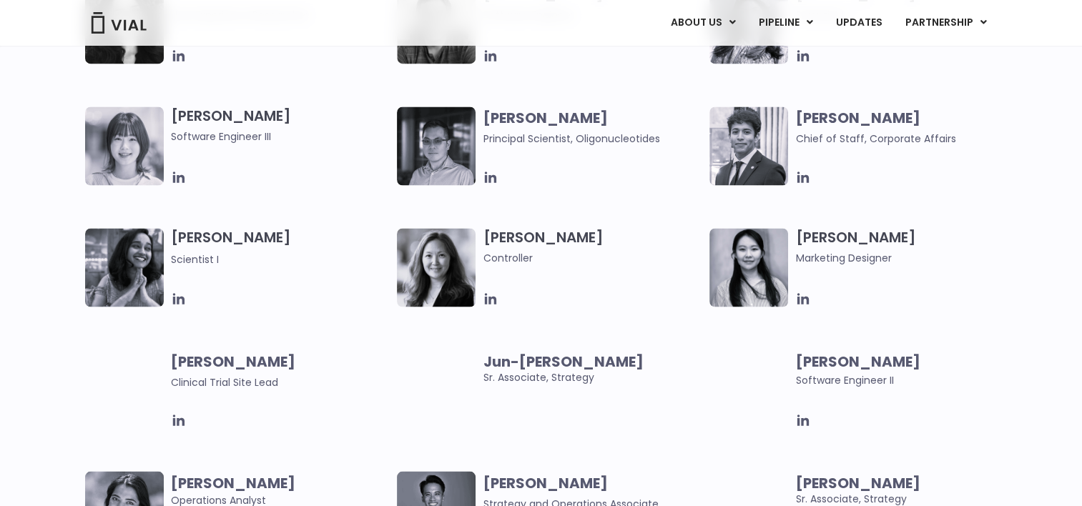 This screenshot has width=1082, height=506. I want to click on img: Image of smiling man named Jun-Goo, so click(436, 389).